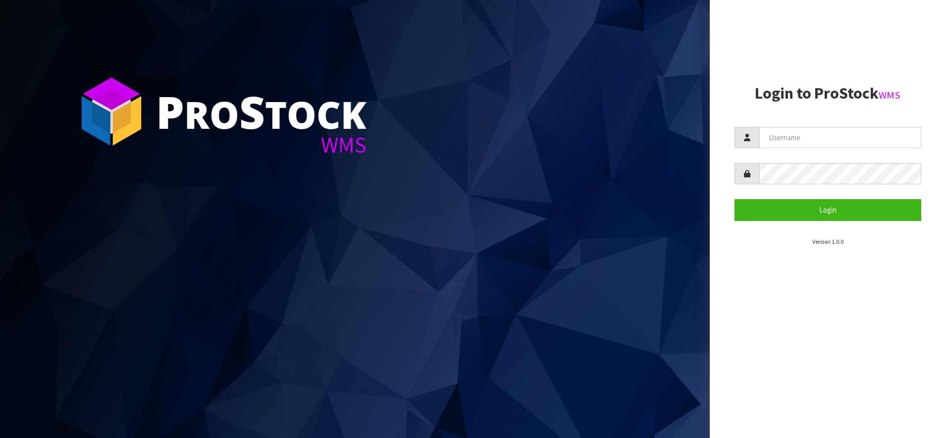  Describe the element at coordinates (261, 111) in the screenshot. I see `div: ro tock` at that location.